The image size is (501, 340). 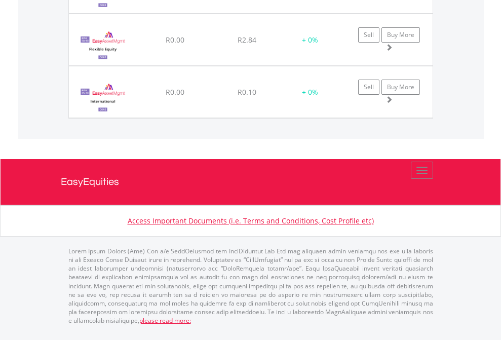 What do you see at coordinates (251, 285) in the screenshot?
I see `p: Lorem Ipsum Dolors (Ame) Con a/e SeddOeiusmod tem InciDiduntut Lab Etd mag aliquaen admin veniamq...` at bounding box center [251, 285].